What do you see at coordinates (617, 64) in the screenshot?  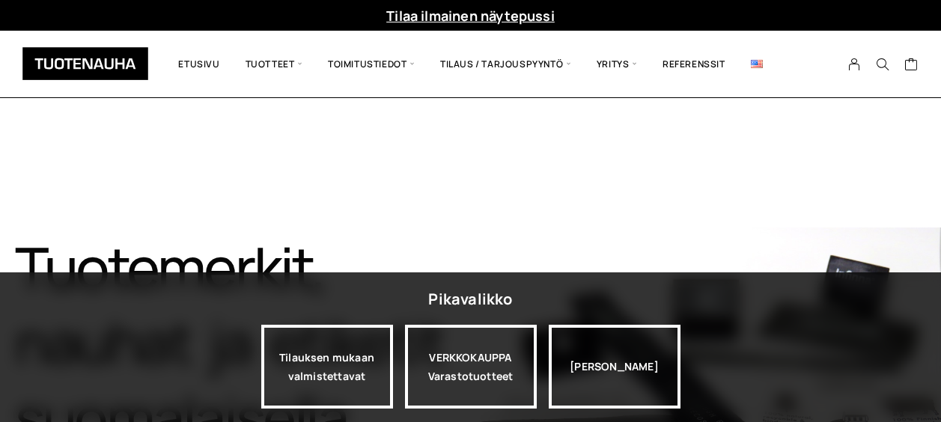 I see `span: Yritys` at bounding box center [617, 64].